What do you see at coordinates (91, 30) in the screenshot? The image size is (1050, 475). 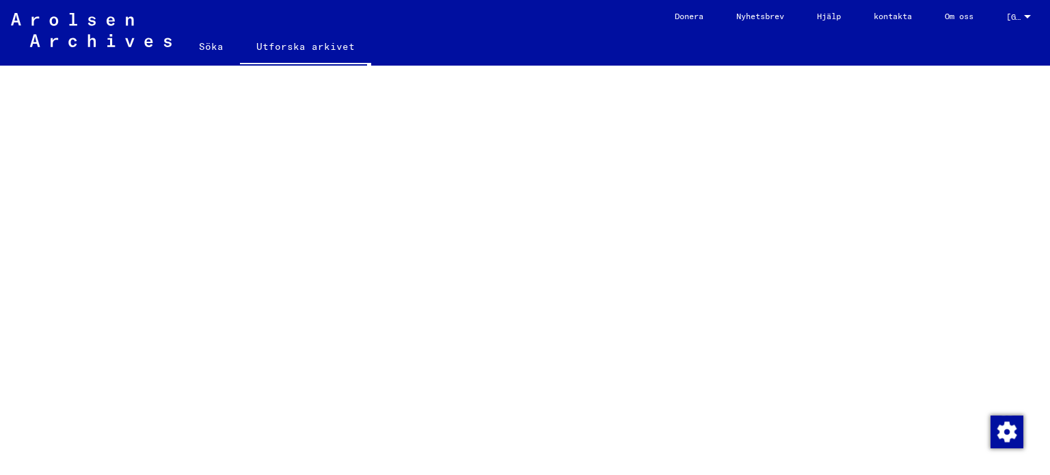 I see `img: Arolsen_neg.svg` at bounding box center [91, 30].